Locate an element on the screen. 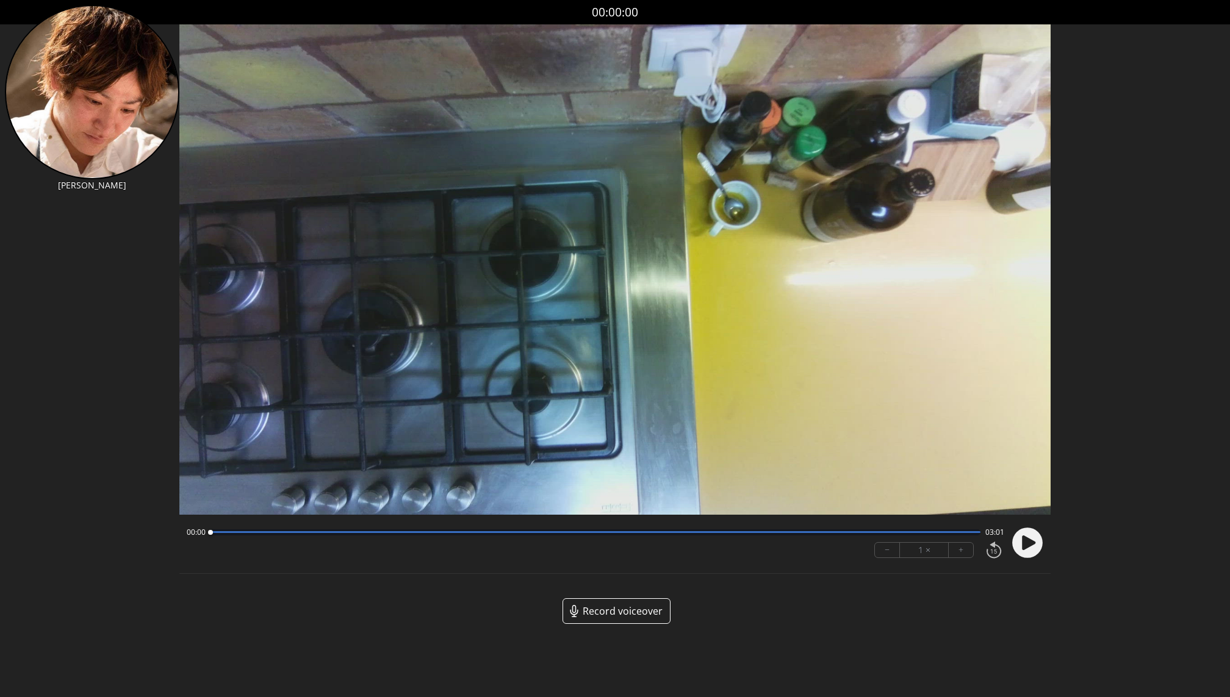 This screenshot has width=1230, height=697. a: Record voiceover is located at coordinates (616, 611).